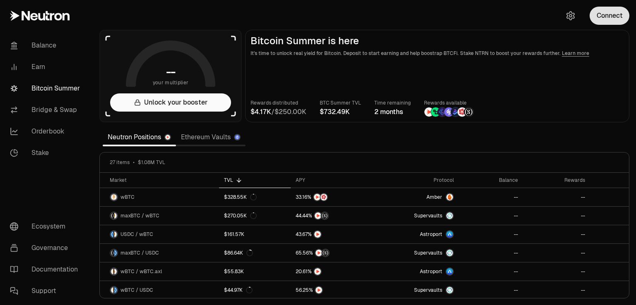 The height and width of the screenshot is (305, 636). What do you see at coordinates (46, 89) in the screenshot?
I see `a: Bitcoin Summer` at bounding box center [46, 89].